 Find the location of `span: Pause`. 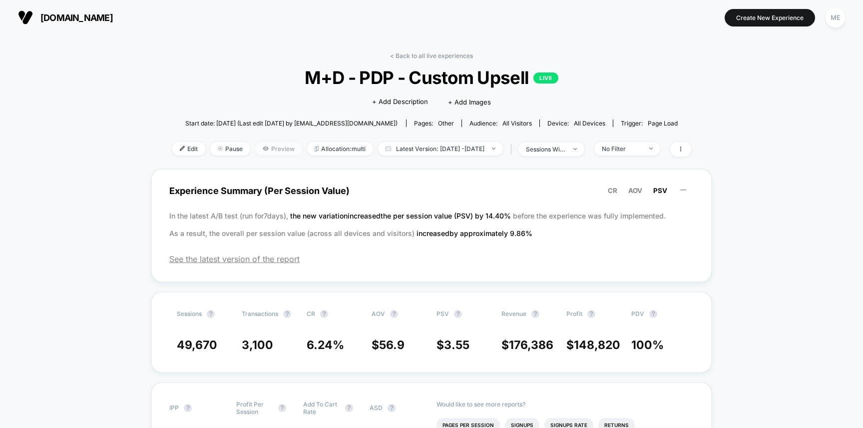

span: Pause is located at coordinates (230, 148).